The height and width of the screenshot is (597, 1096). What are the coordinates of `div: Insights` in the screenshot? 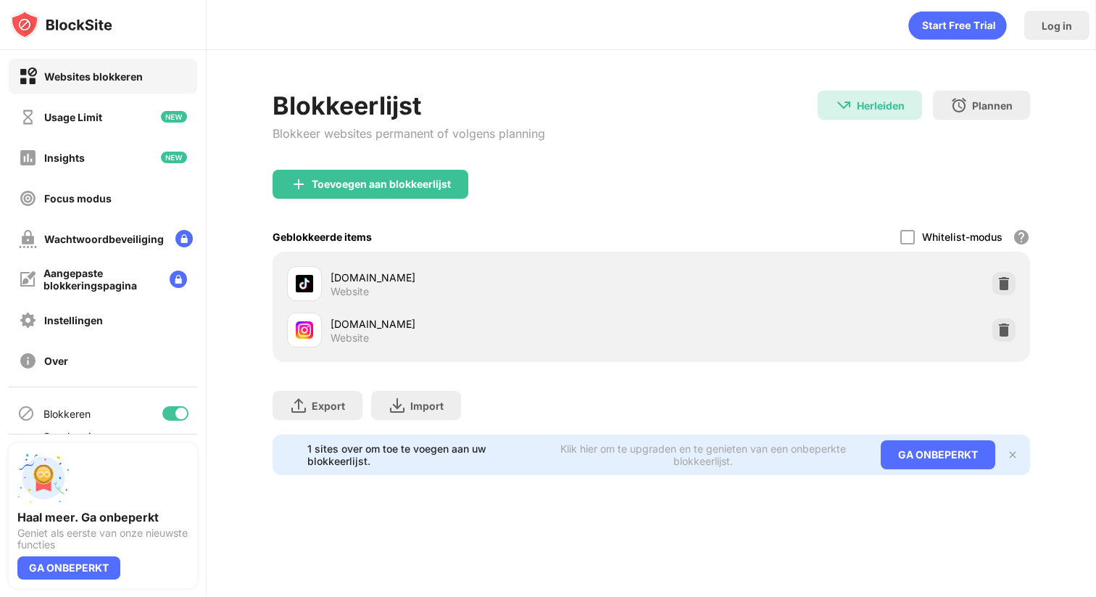 It's located at (65, 157).